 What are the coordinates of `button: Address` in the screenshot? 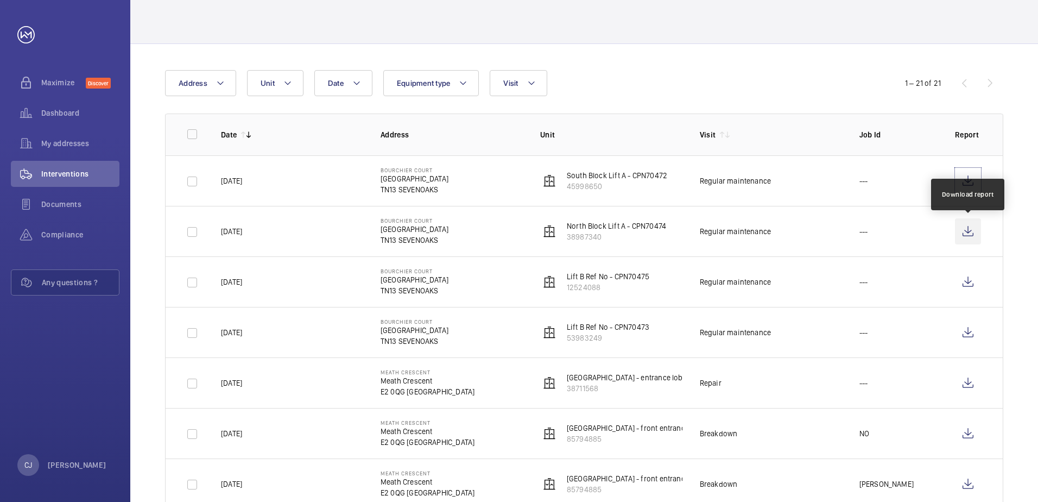 It's located at (200, 83).